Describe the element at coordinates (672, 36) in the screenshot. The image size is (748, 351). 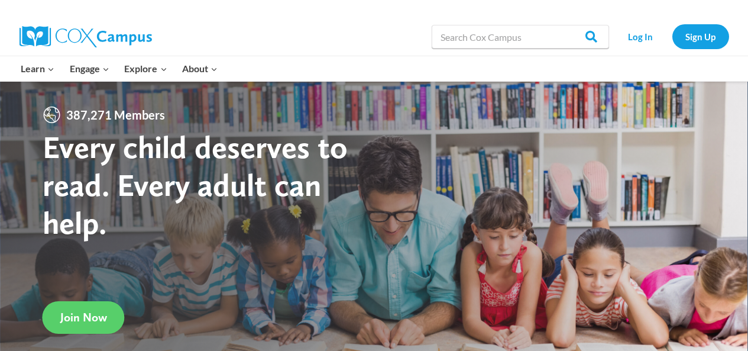
I see `nav: Secondary Navigation` at that location.